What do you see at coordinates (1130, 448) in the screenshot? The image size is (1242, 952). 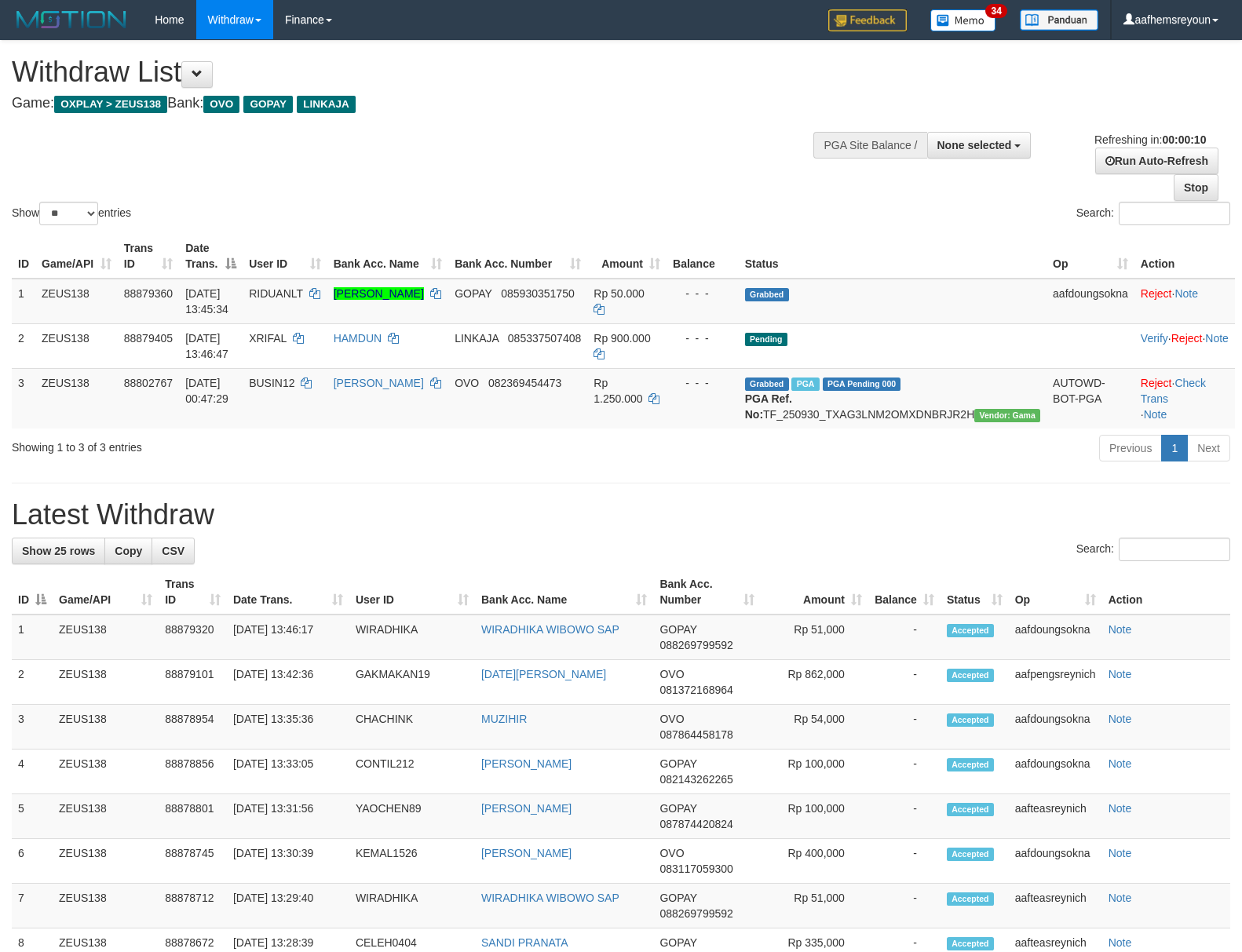 I see `a: Previous` at bounding box center [1130, 448].